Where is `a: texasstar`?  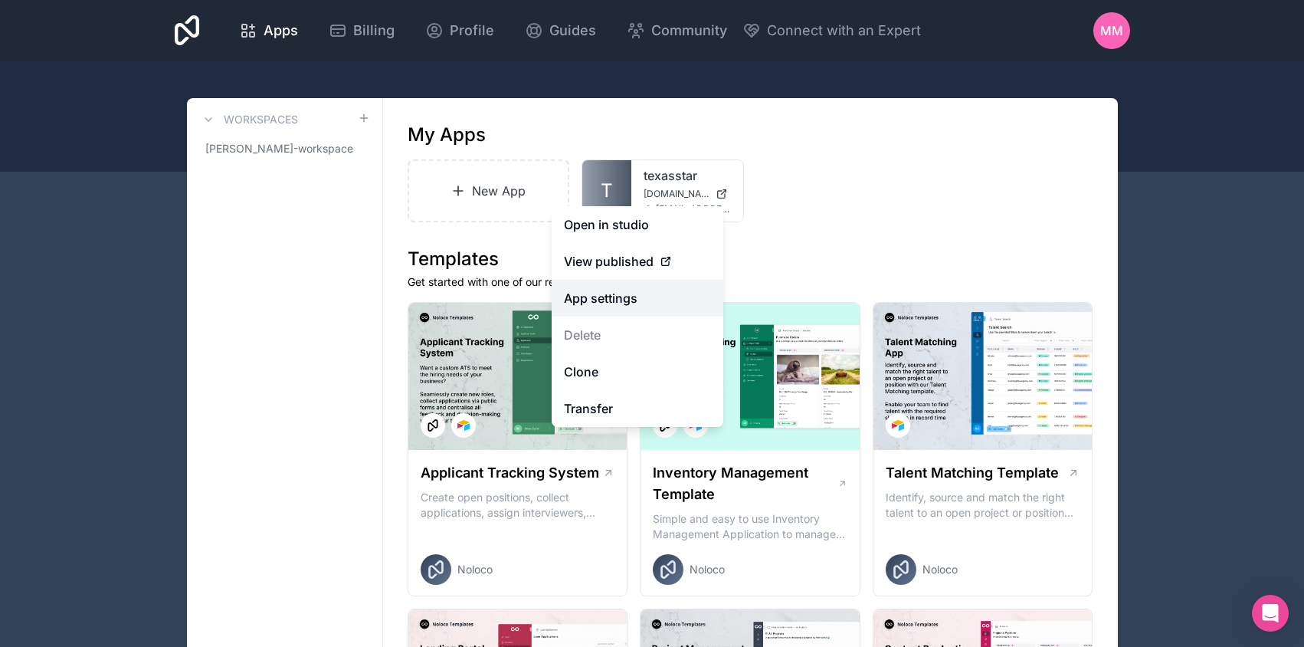 a: texasstar is located at coordinates (687, 175).